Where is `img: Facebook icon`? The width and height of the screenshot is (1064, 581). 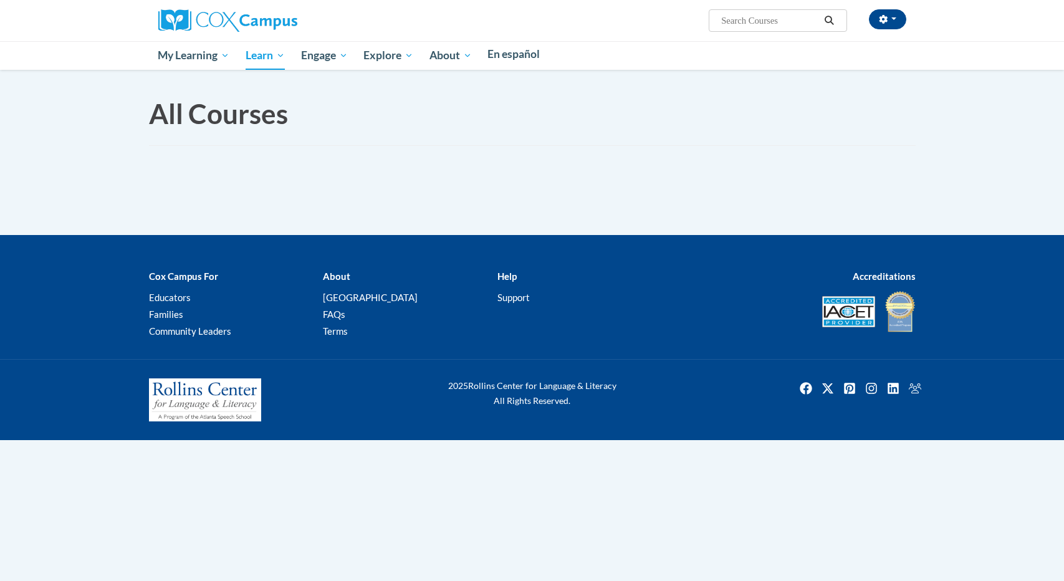
img: Facebook icon is located at coordinates (806, 388).